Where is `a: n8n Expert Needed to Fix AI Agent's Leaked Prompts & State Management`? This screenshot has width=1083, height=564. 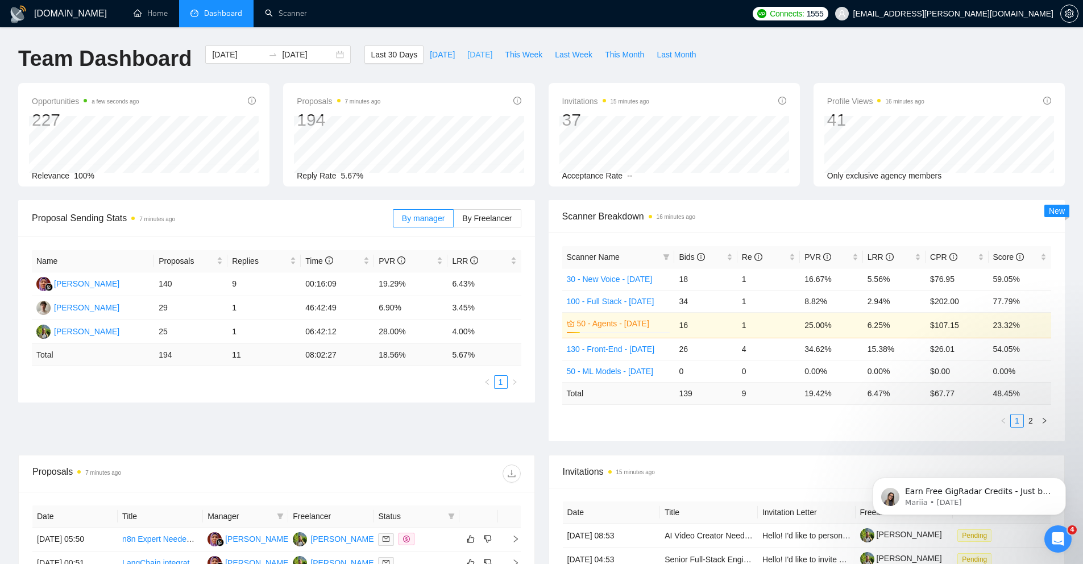
a: n8n Expert Needed to Fix AI Agent's Leaked Prompts & State Management is located at coordinates (255, 539).